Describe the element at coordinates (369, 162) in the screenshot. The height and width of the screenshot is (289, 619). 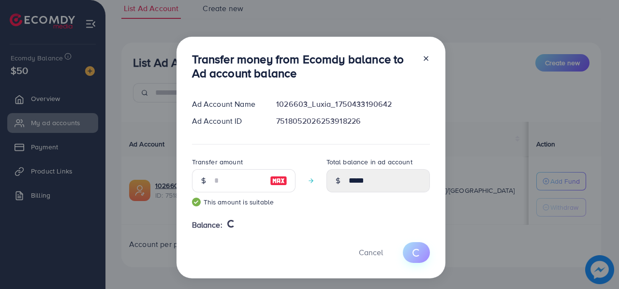
I see `label: Total balance in ad account` at that location.